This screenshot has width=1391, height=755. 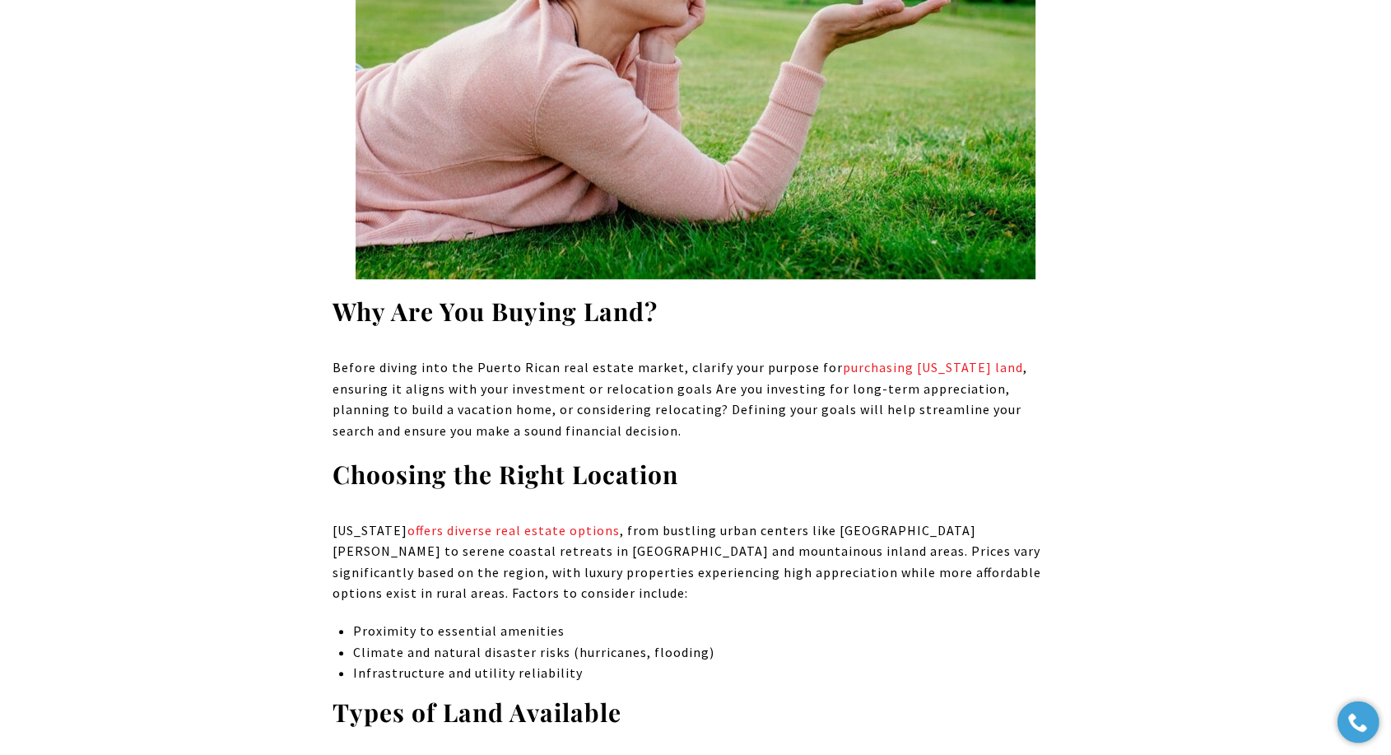 What do you see at coordinates (505, 474) in the screenshot?
I see `strong: Choosing the Right Location` at bounding box center [505, 474].